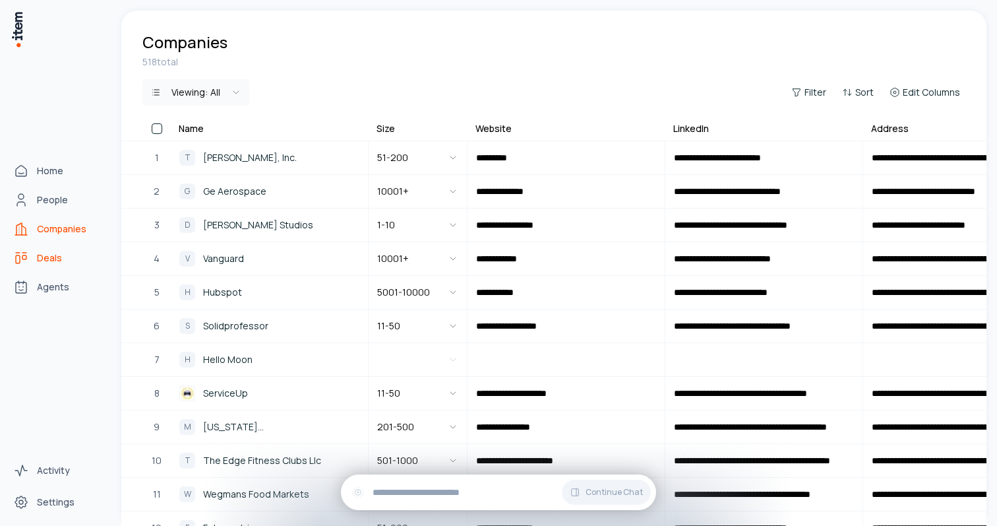 Image resolution: width=997 pixels, height=526 pixels. Describe the element at coordinates (58, 502) in the screenshot. I see `a: Settings` at that location.